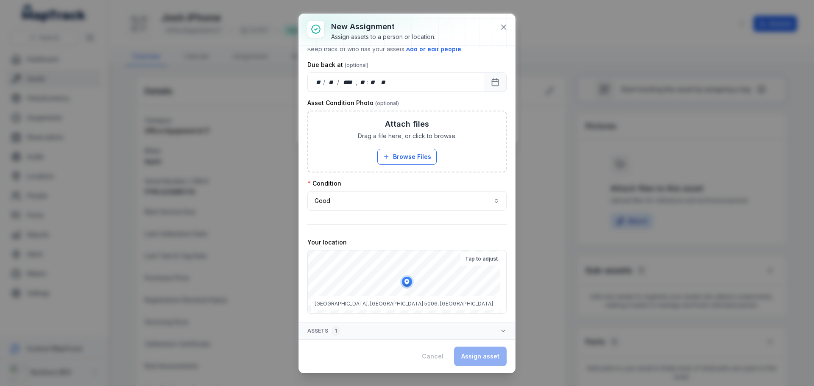 The height and width of the screenshot is (386, 814). Describe the element at coordinates (363, 82) in the screenshot. I see `div: hour,` at that location.